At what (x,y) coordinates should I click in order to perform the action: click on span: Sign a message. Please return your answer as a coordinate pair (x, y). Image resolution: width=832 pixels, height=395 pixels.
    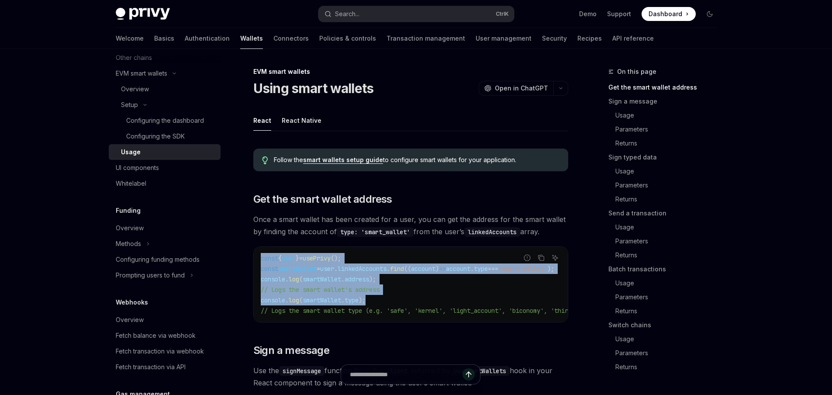
    Looking at the image, I should click on (291, 350).